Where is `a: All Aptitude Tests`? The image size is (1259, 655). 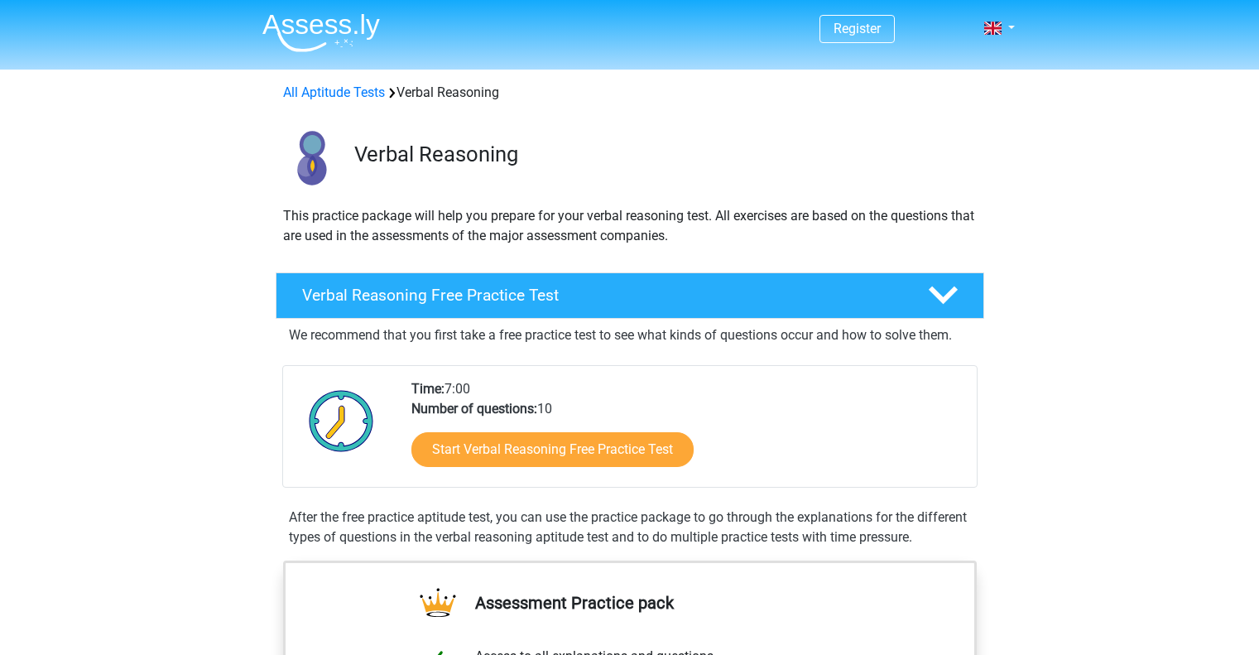
a: All Aptitude Tests is located at coordinates (334, 92).